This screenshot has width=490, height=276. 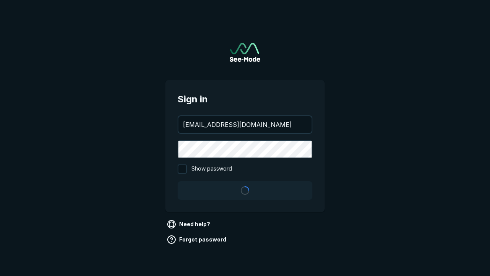 What do you see at coordinates (245, 52) in the screenshot?
I see `img: See-Mode Logo` at bounding box center [245, 52].